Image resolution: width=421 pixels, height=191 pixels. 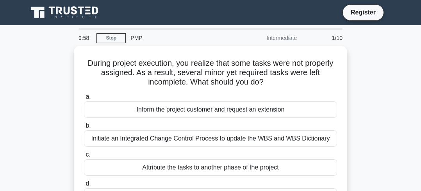 I want to click on a: Stop, so click(x=111, y=38).